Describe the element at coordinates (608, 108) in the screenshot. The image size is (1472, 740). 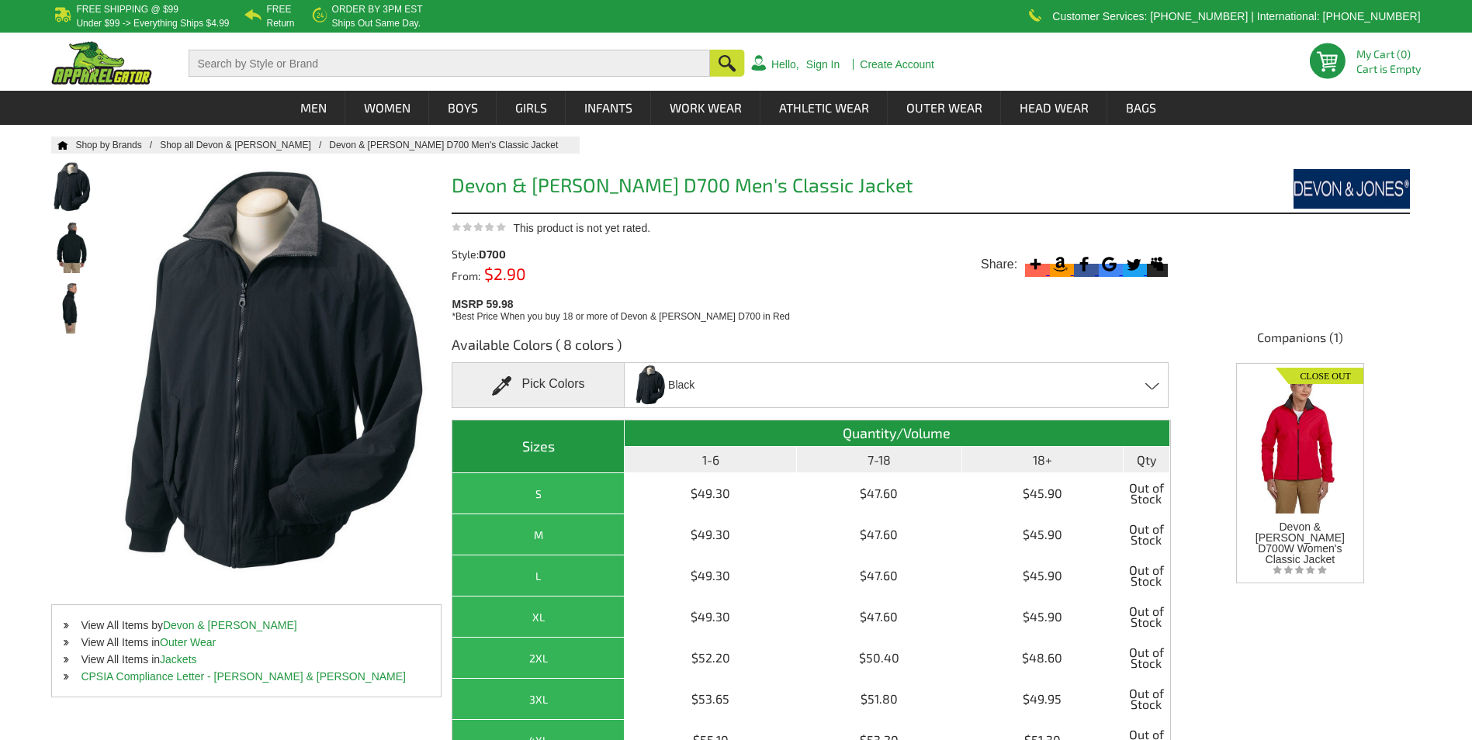
I see `a: Infants` at that location.